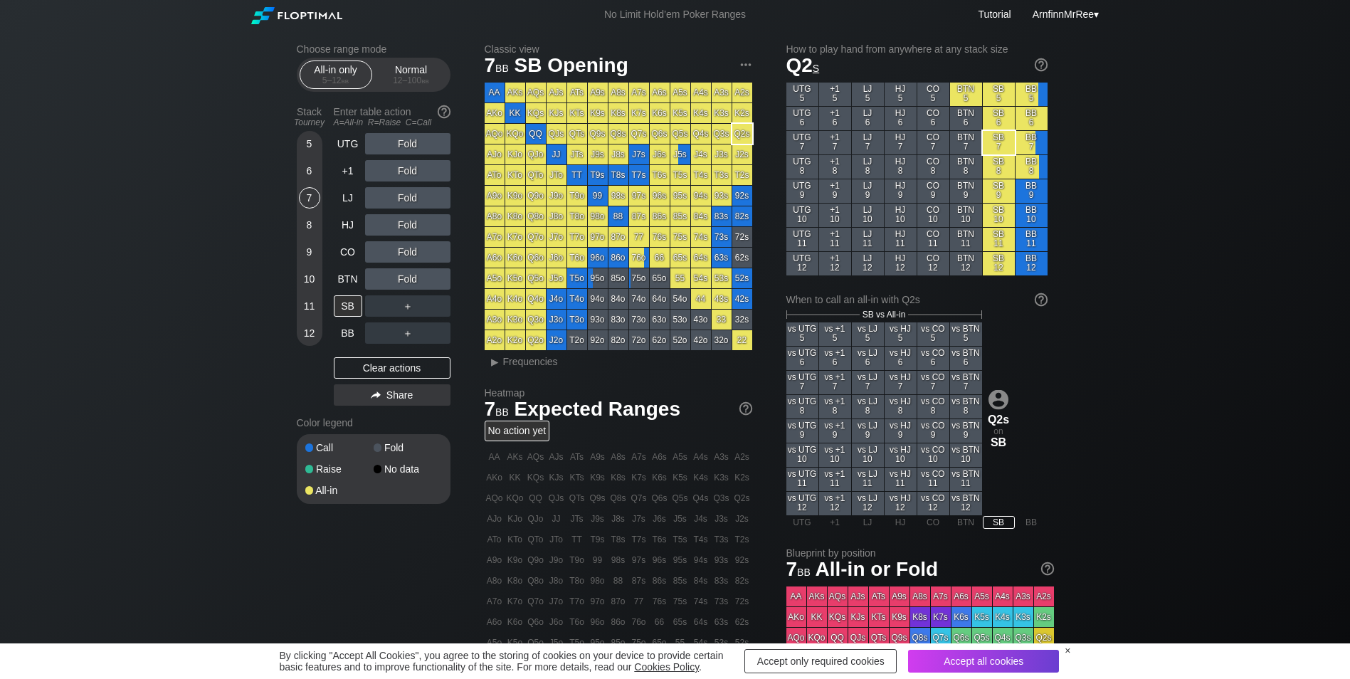  I want to click on div: A6s, so click(659, 92).